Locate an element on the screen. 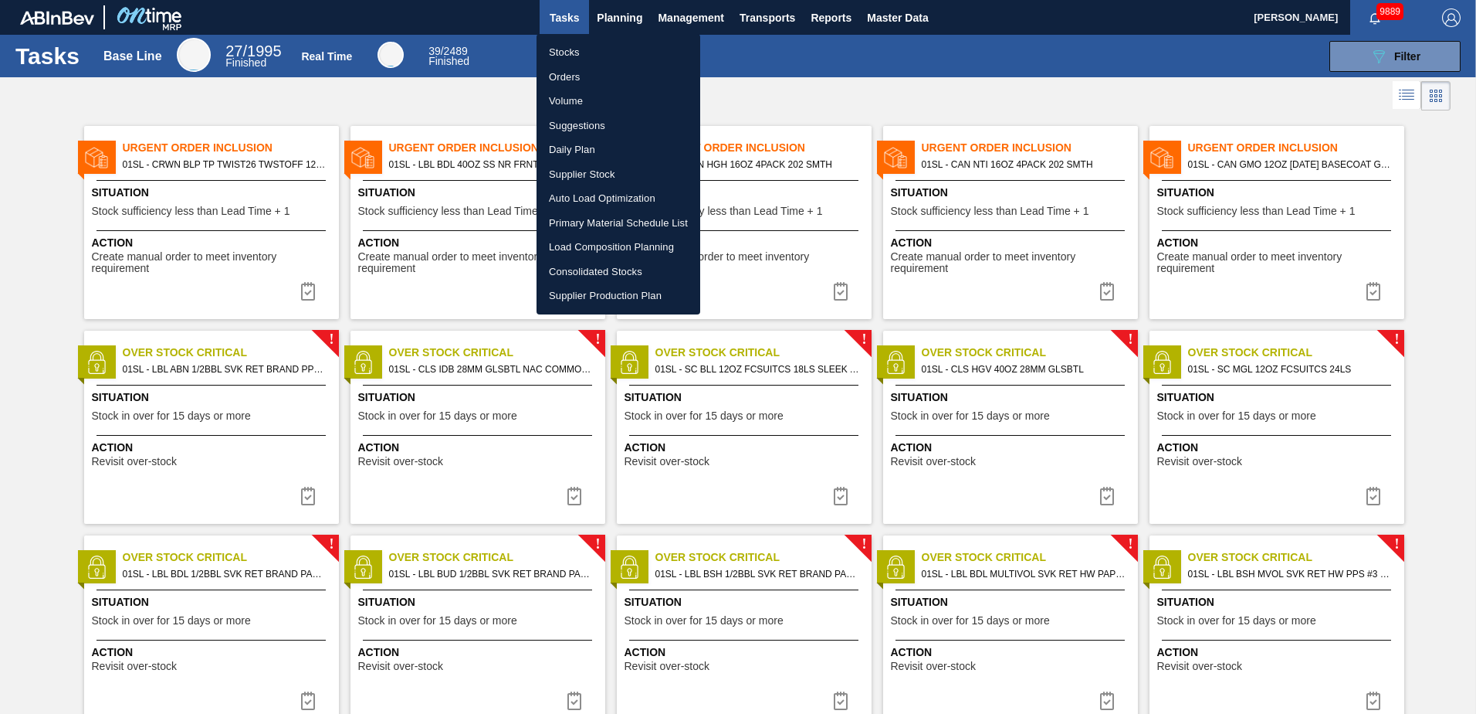 Image resolution: width=1476 pixels, height=714 pixels. li: Daily Plan is located at coordinates (619, 150).